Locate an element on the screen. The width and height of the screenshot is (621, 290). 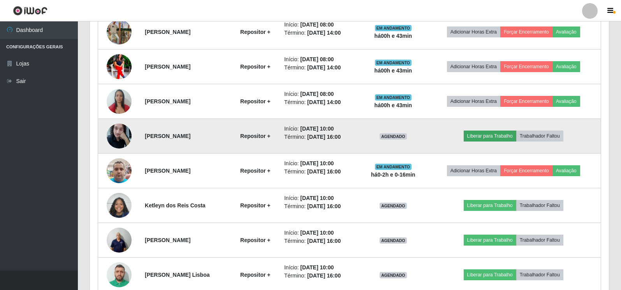
img: 1751311767272.jpeg is located at coordinates (119, 67).